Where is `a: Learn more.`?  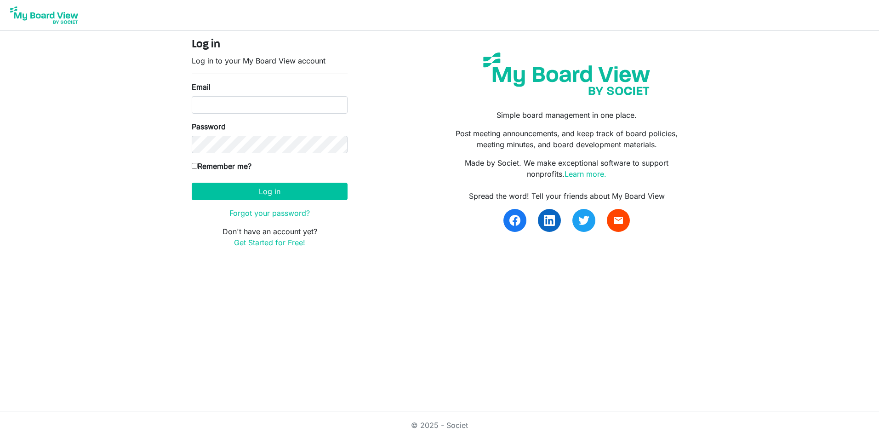
a: Learn more. is located at coordinates (585, 174).